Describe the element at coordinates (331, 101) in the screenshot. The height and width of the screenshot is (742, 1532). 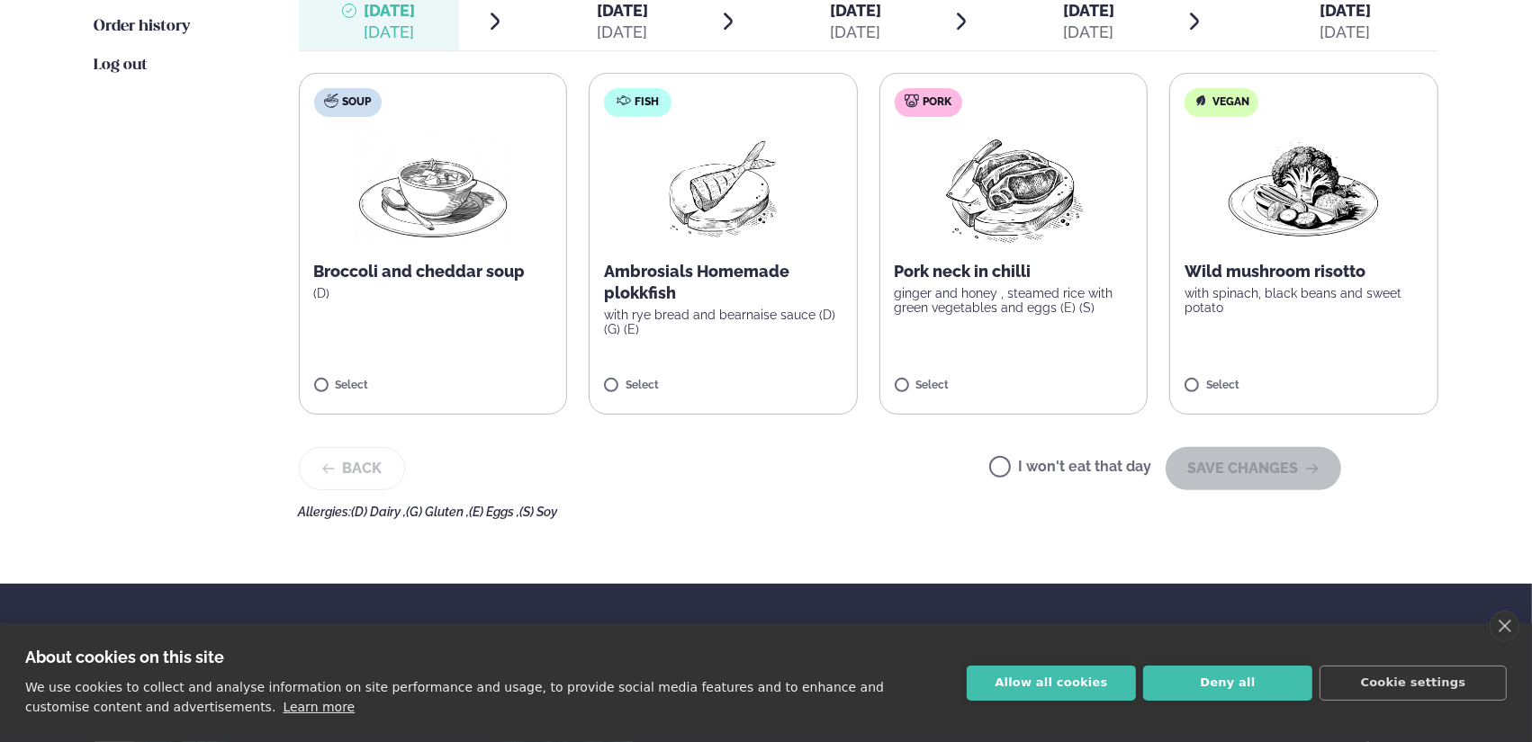
I see `img: soup.svg` at that location.